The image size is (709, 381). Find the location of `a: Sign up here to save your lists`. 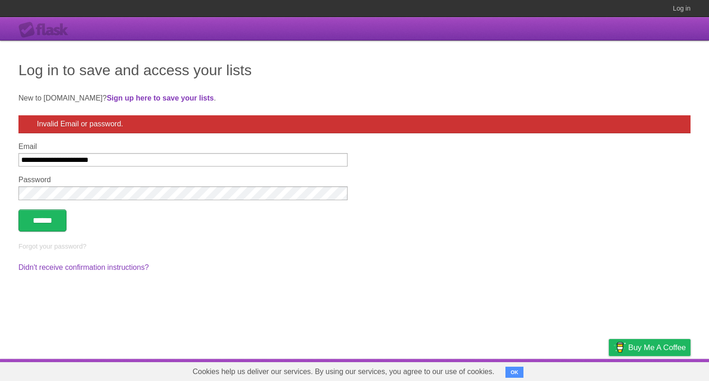

a: Sign up here to save your lists is located at coordinates (160, 98).